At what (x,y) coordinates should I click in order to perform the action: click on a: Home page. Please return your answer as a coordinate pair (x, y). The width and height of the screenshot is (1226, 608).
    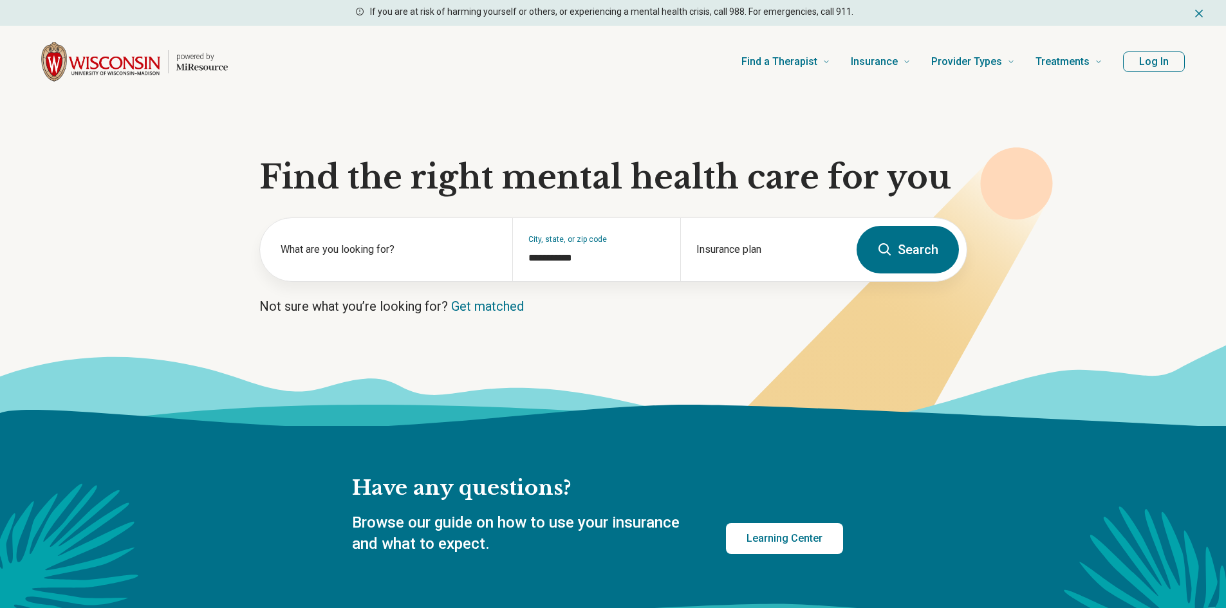
    Looking at the image, I should click on (134, 62).